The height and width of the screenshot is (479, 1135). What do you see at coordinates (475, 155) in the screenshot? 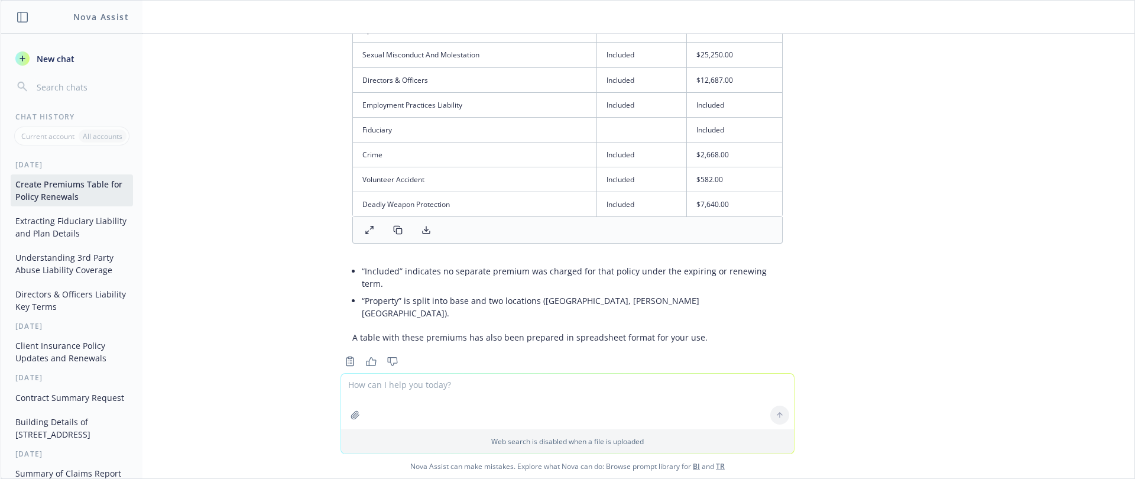
I see `td: Crime` at bounding box center [475, 155].